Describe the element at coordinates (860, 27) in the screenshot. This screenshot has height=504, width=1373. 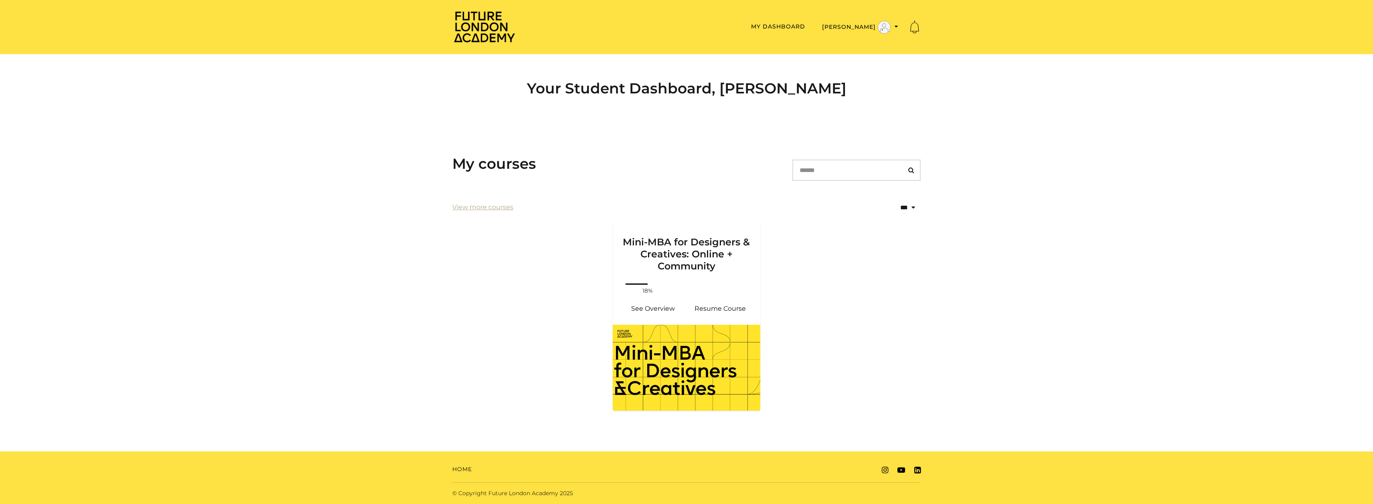
I see `button: Toggle menu` at that location.